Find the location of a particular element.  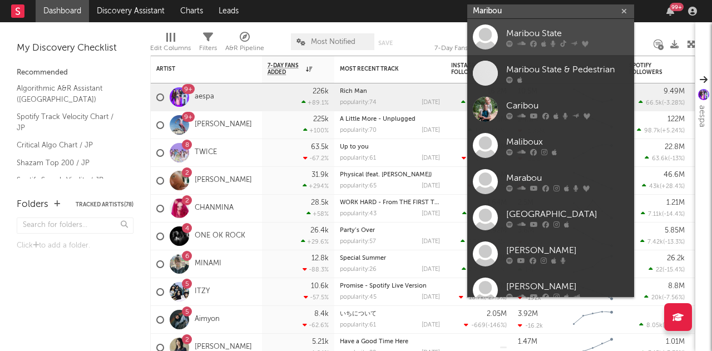

span: +28.4 % is located at coordinates (672, 186).